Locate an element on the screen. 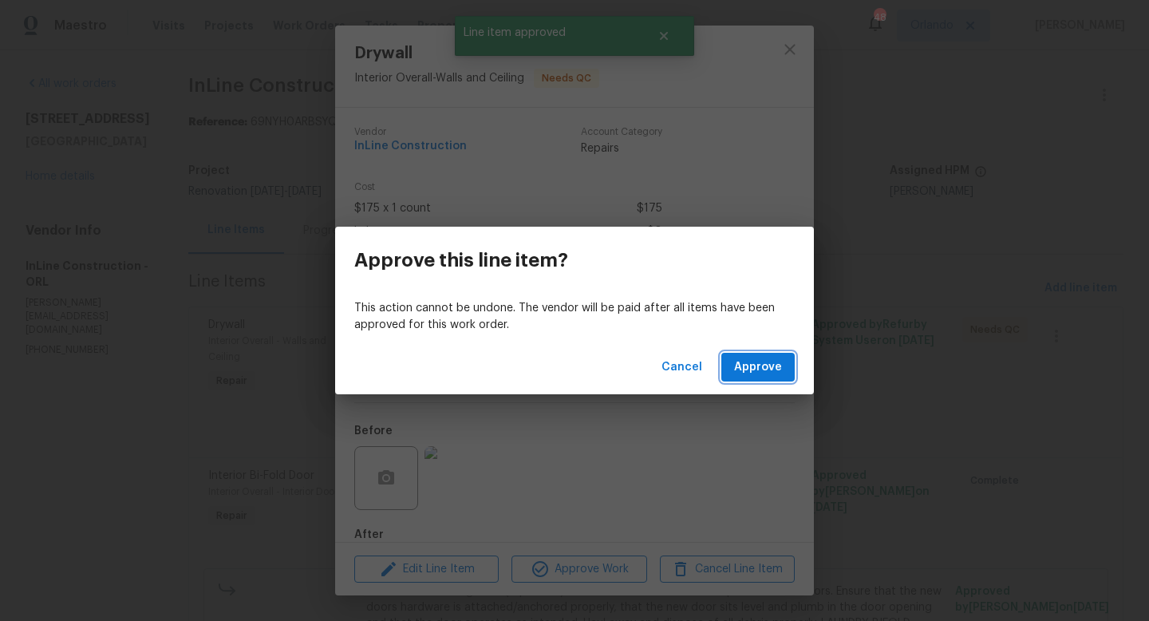 Image resolution: width=1149 pixels, height=621 pixels. span: Cancel is located at coordinates (681, 367).